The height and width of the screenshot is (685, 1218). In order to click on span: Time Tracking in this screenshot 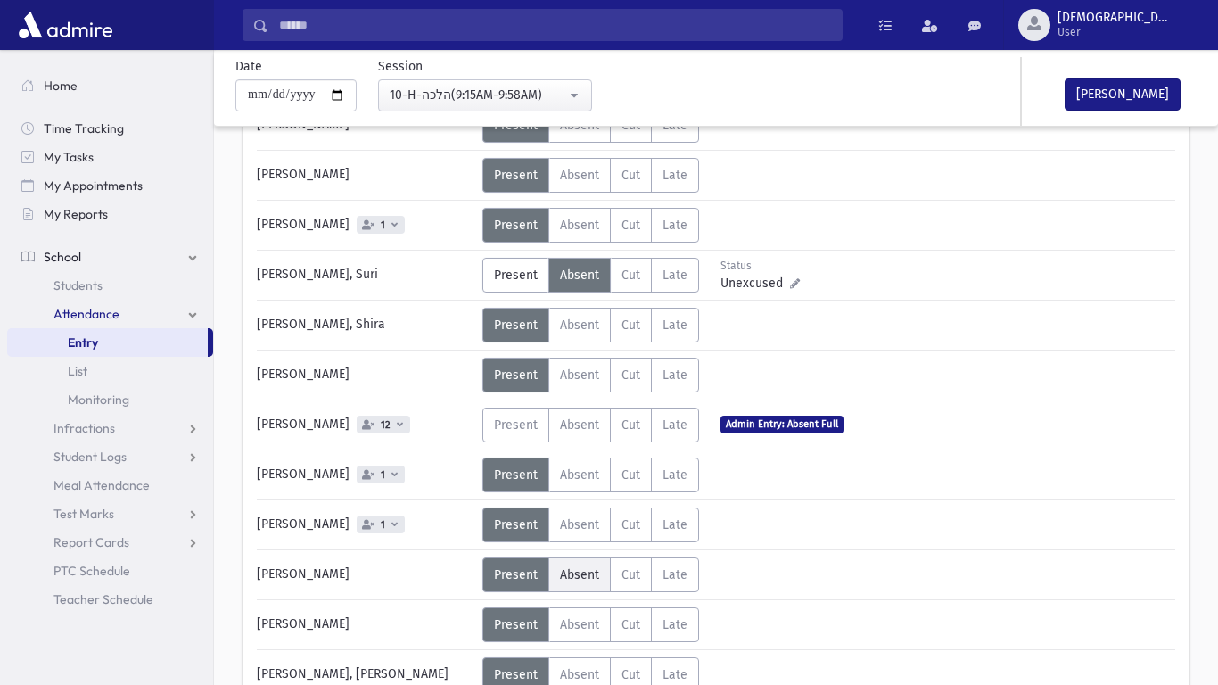, I will do `click(84, 128)`.